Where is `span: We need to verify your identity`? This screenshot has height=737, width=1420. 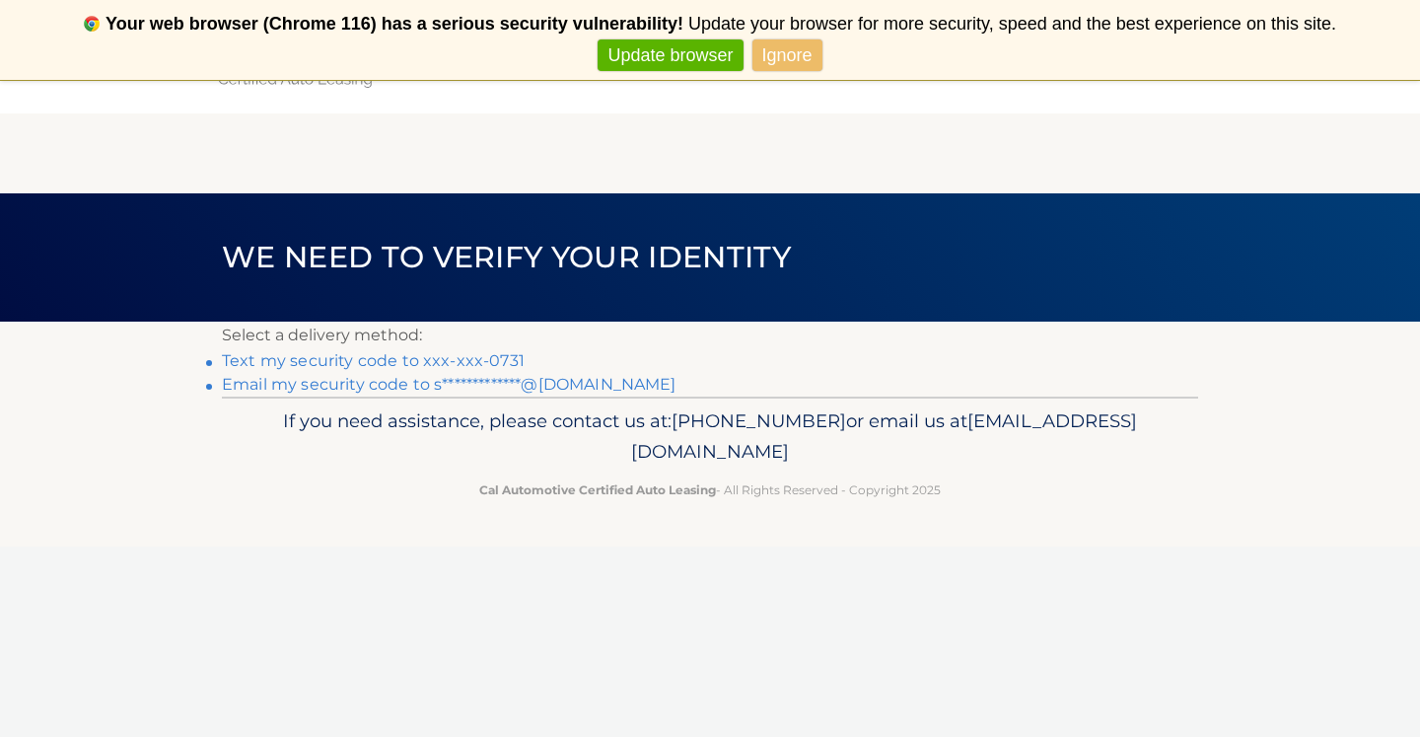
span: We need to verify your identity is located at coordinates (506, 256).